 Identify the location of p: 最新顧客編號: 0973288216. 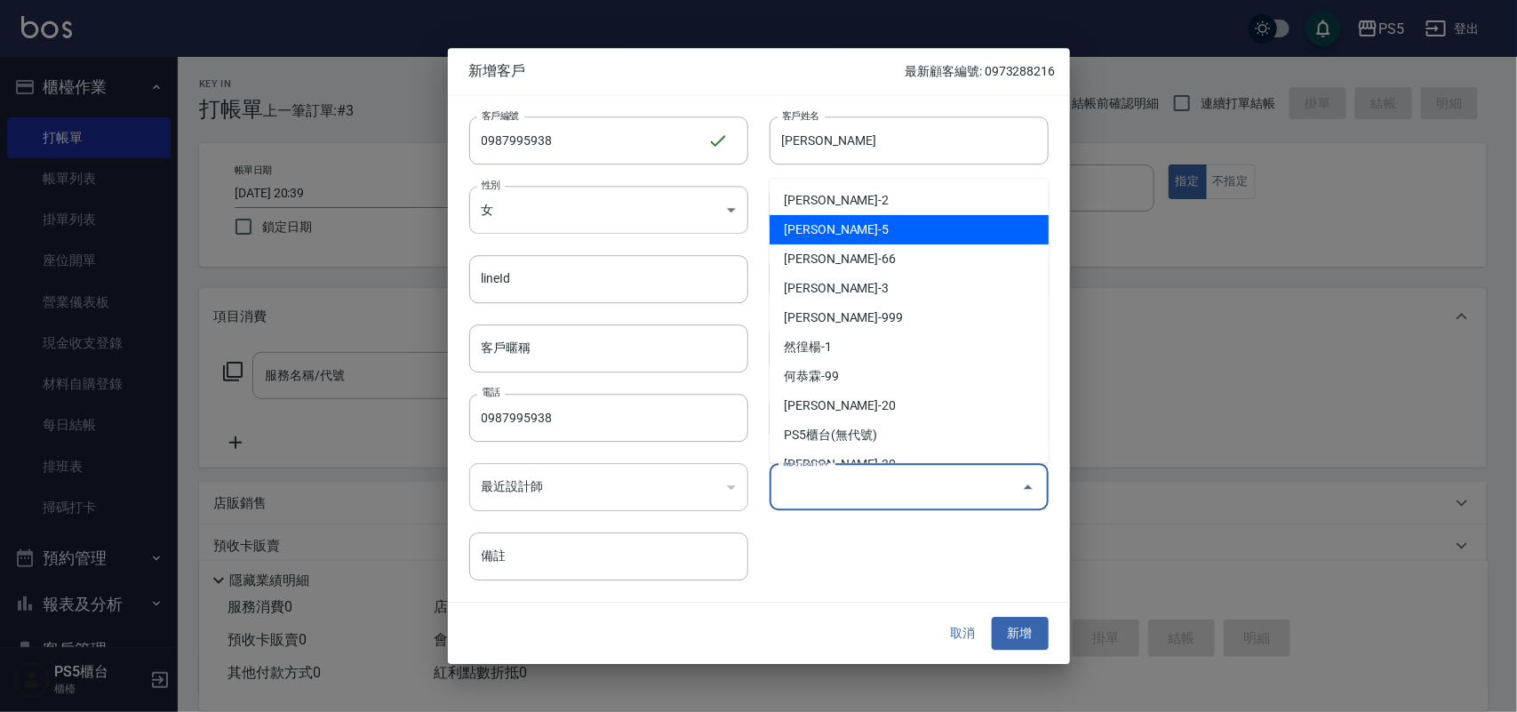
(979, 71).